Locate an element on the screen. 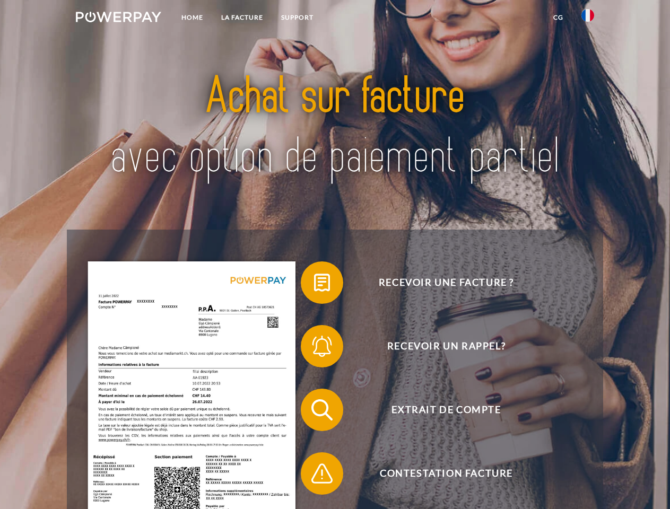 The height and width of the screenshot is (509, 670). img: logo-powerpay-white.svg is located at coordinates (118, 17).